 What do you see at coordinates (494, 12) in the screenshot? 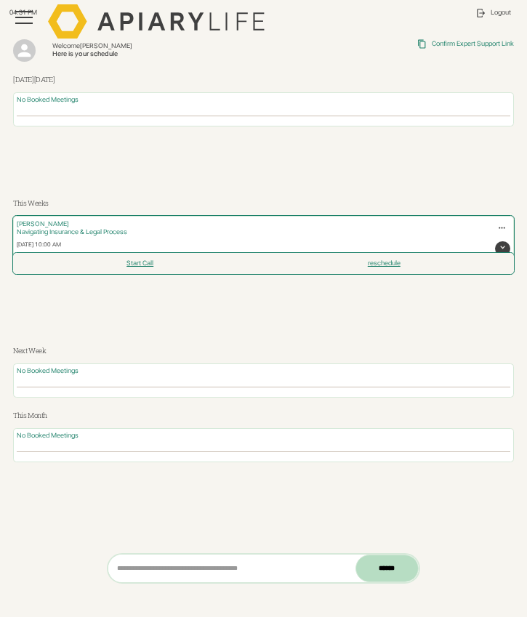
I see `a: Logout` at bounding box center [494, 12].